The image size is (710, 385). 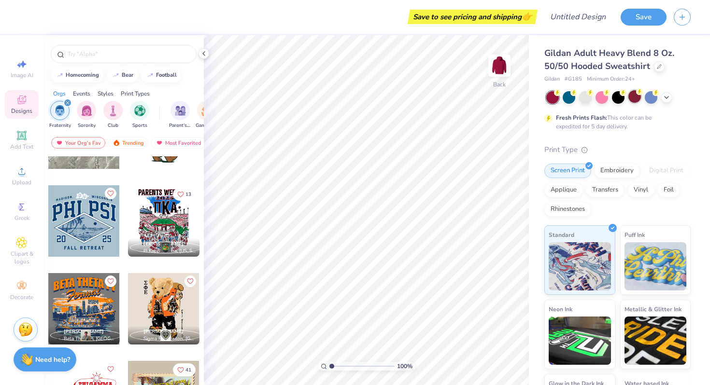 I want to click on div: filter for Fraternity, so click(x=60, y=115).